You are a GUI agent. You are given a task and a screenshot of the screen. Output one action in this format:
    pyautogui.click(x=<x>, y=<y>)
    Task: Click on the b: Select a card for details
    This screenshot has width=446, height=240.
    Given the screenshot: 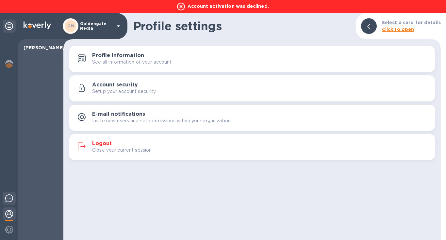 What is the action you would take?
    pyautogui.click(x=411, y=23)
    